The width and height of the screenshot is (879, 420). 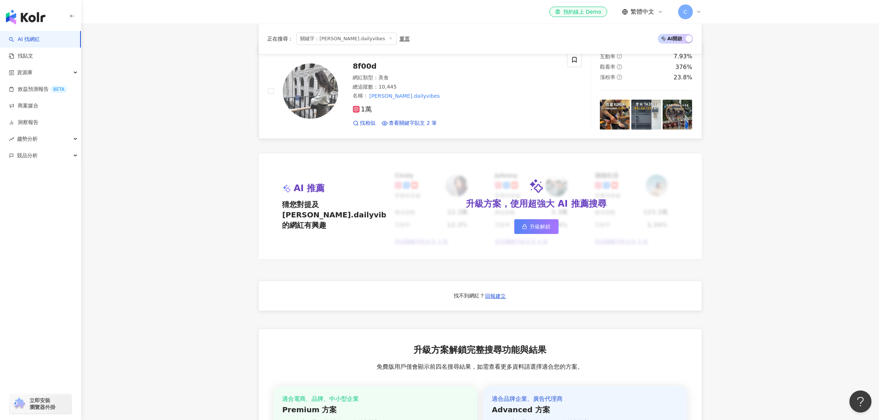 I want to click on span: 找相似, so click(x=368, y=123).